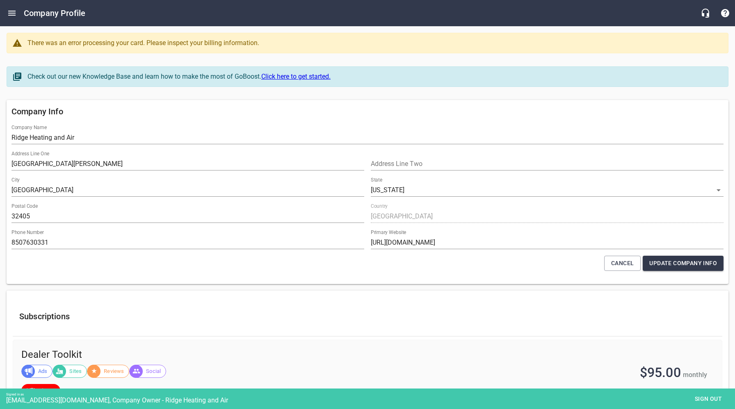 Image resolution: width=735 pixels, height=409 pixels. Describe the element at coordinates (41, 391) in the screenshot. I see `a: Billing Issue` at that location.